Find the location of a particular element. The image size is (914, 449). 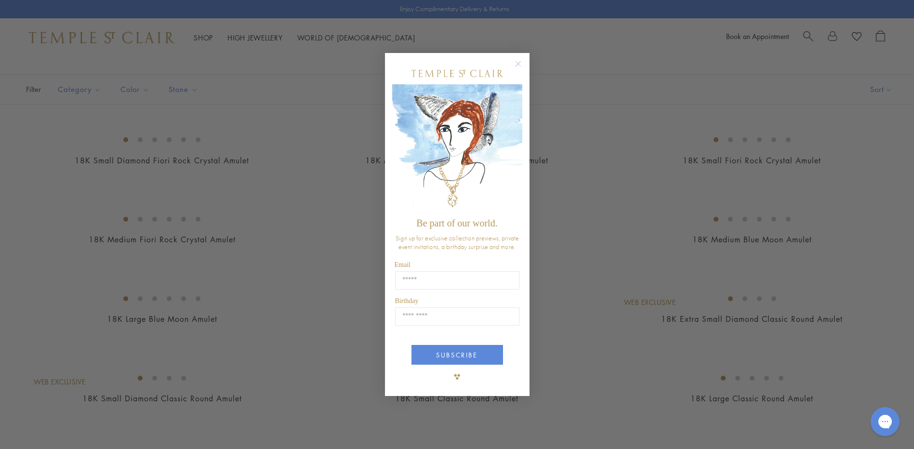

button: Open gorgias live chat is located at coordinates (19, 18).